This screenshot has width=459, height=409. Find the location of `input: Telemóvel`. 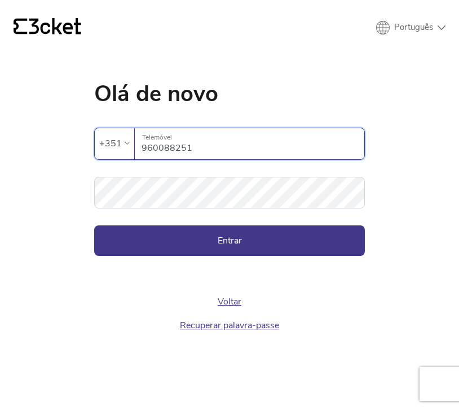

input: Telemóvel is located at coordinates (253, 143).